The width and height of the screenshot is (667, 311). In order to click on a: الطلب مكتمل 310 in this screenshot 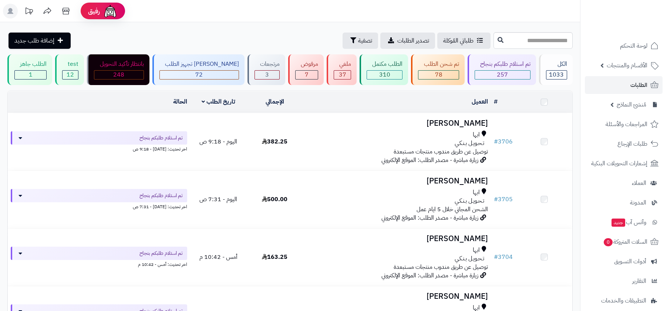, I will do `click(384, 70)`.